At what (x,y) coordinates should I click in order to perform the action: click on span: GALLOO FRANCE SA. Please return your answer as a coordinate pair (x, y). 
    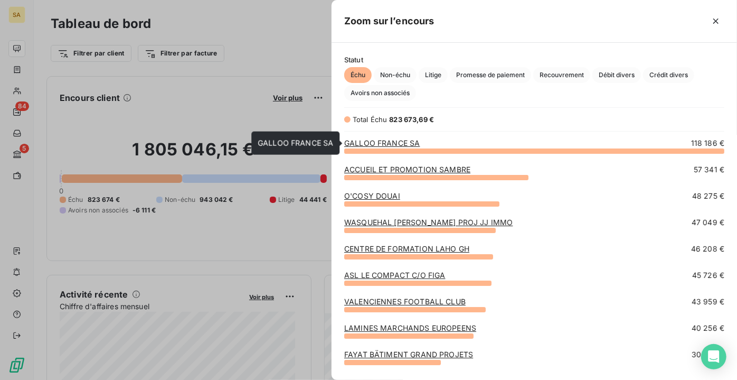
    Looking at the image, I should click on (295, 143).